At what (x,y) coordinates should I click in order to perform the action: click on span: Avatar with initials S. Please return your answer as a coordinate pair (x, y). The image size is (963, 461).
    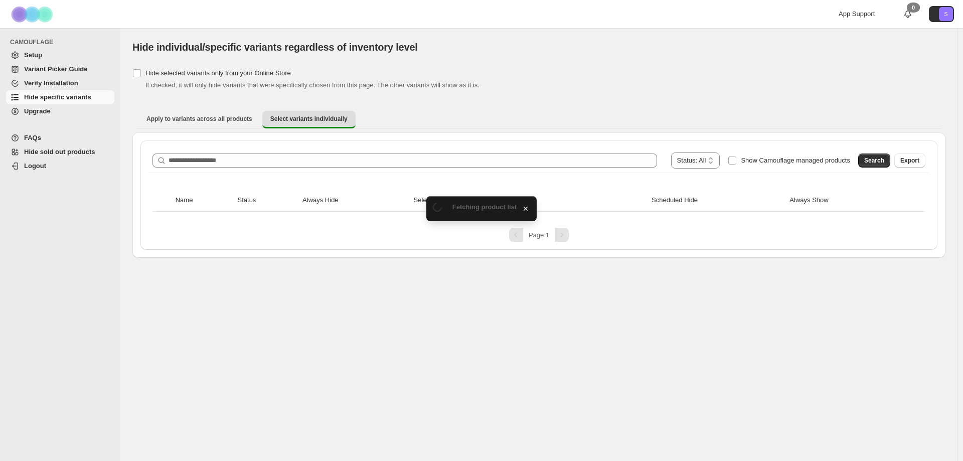
    Looking at the image, I should click on (946, 14).